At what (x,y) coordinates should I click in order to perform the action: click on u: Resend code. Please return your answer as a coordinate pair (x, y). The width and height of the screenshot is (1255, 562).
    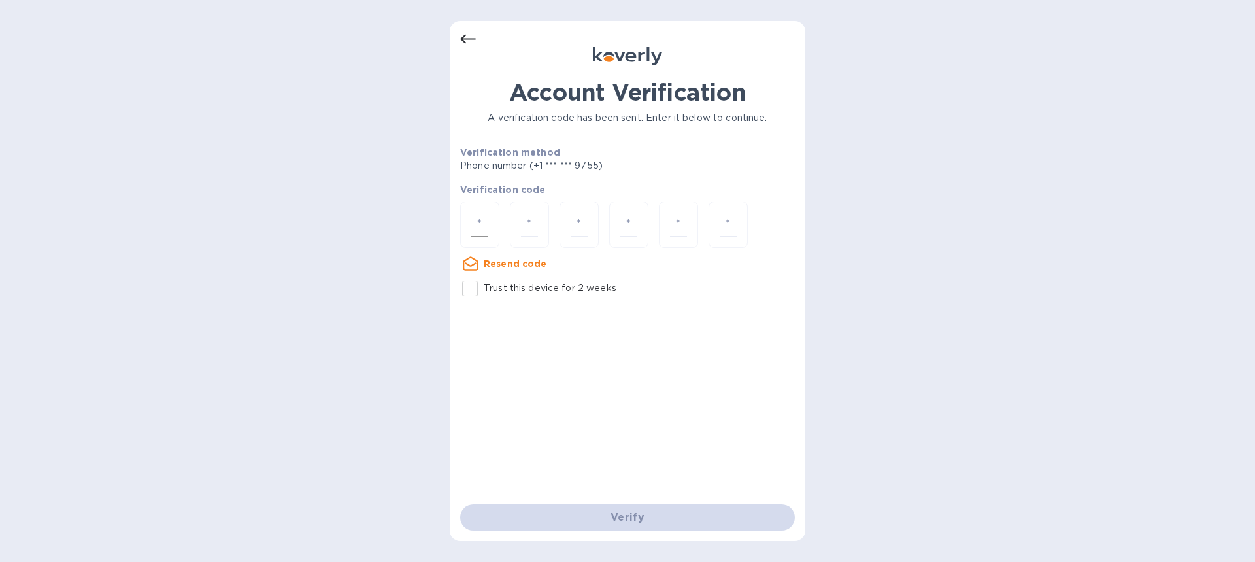
    Looking at the image, I should click on (515, 263).